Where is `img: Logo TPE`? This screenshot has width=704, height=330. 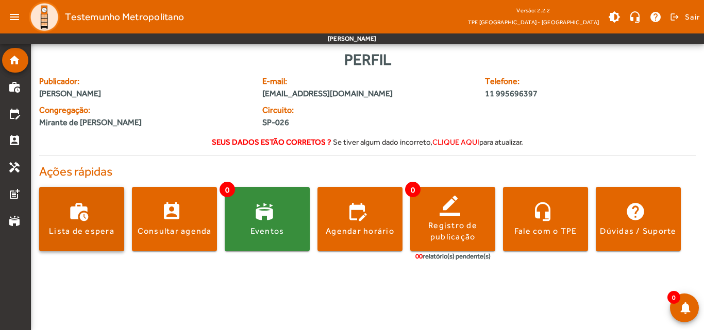
img: Logo TPE is located at coordinates (44, 17).